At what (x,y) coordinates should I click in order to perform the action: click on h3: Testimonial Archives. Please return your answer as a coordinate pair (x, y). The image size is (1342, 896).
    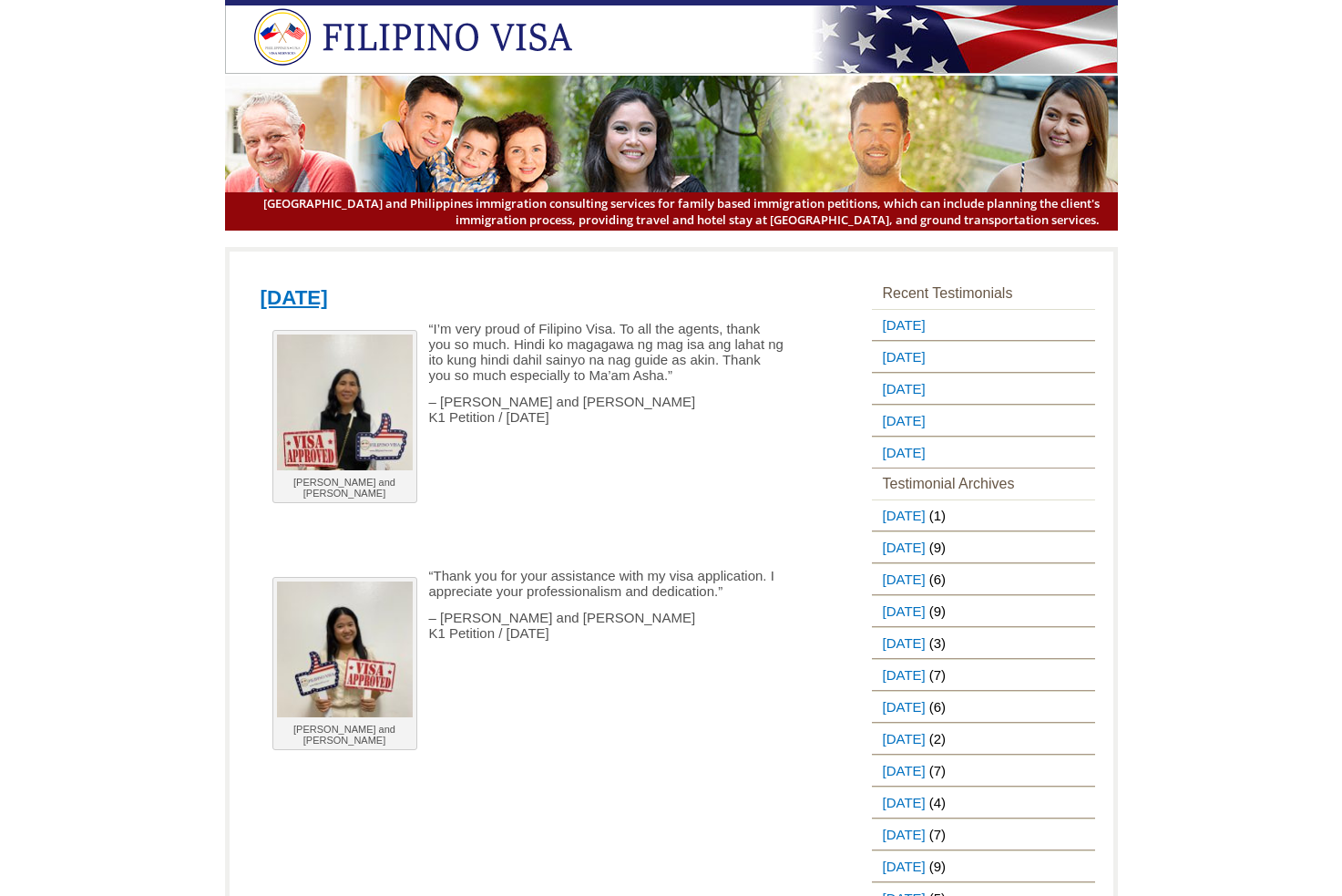
    Looking at the image, I should click on (984, 484).